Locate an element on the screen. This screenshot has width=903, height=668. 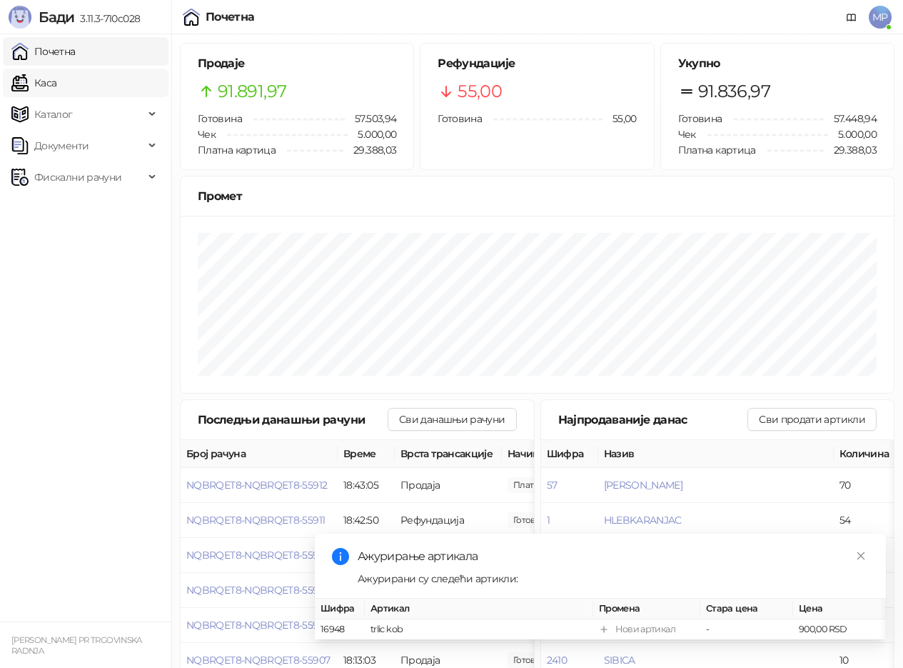
td: trlic kob is located at coordinates (479, 629).